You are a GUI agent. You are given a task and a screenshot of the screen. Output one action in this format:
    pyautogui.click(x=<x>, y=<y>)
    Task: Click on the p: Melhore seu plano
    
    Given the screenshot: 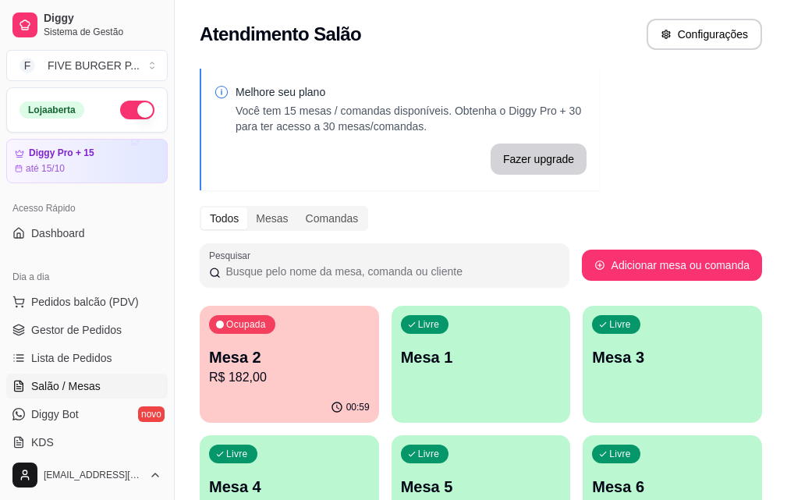 What is the action you would take?
    pyautogui.click(x=411, y=92)
    